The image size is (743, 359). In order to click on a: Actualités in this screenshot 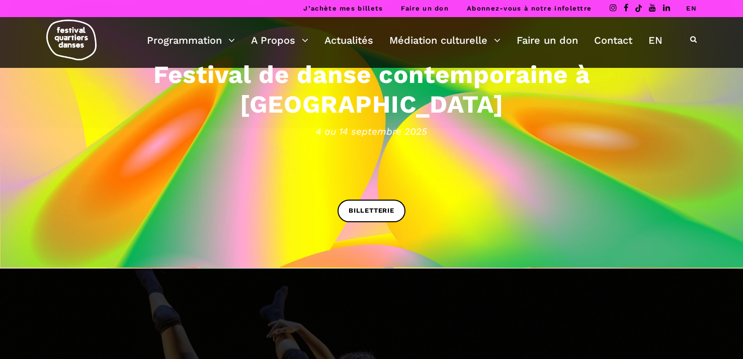, I will do `click(348, 40)`.